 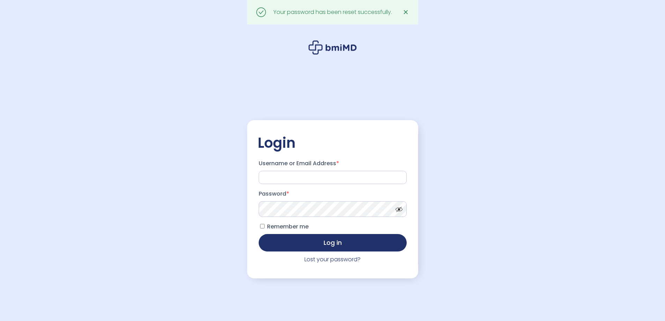 What do you see at coordinates (332, 12) in the screenshot?
I see `div: Your password has been reset successfully.` at bounding box center [332, 12].